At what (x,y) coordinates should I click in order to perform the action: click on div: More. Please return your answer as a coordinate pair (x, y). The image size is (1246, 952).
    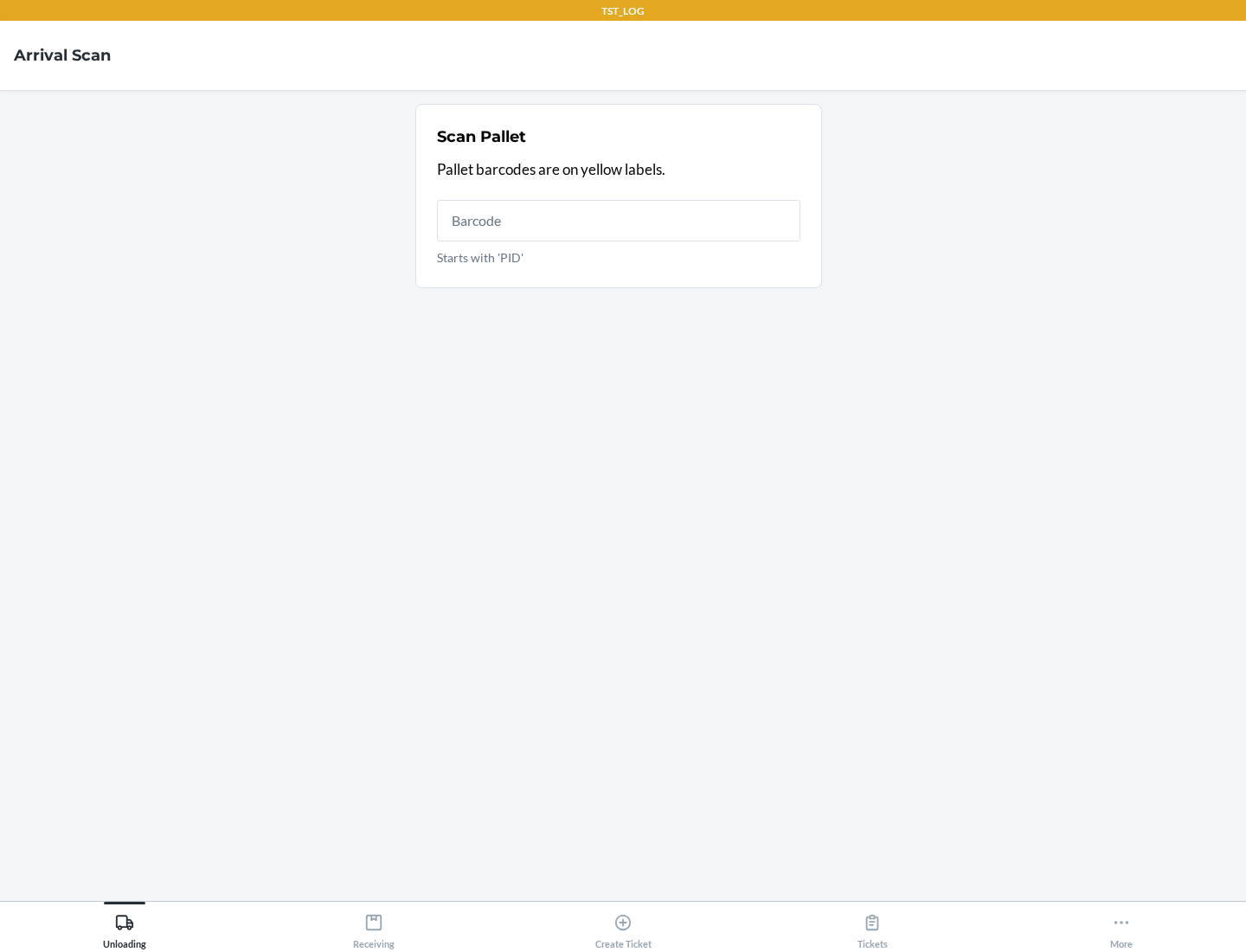
    Looking at the image, I should click on (1121, 927).